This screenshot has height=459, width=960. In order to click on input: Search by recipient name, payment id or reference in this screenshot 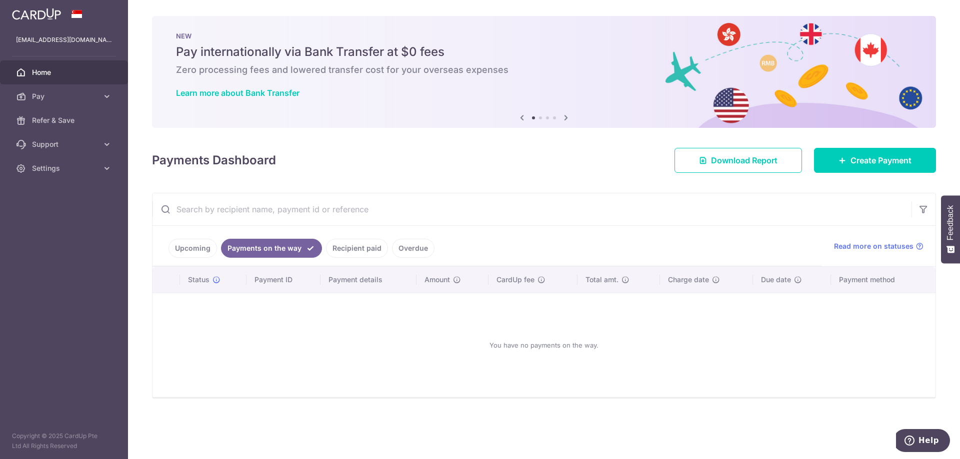, I will do `click(532, 209)`.